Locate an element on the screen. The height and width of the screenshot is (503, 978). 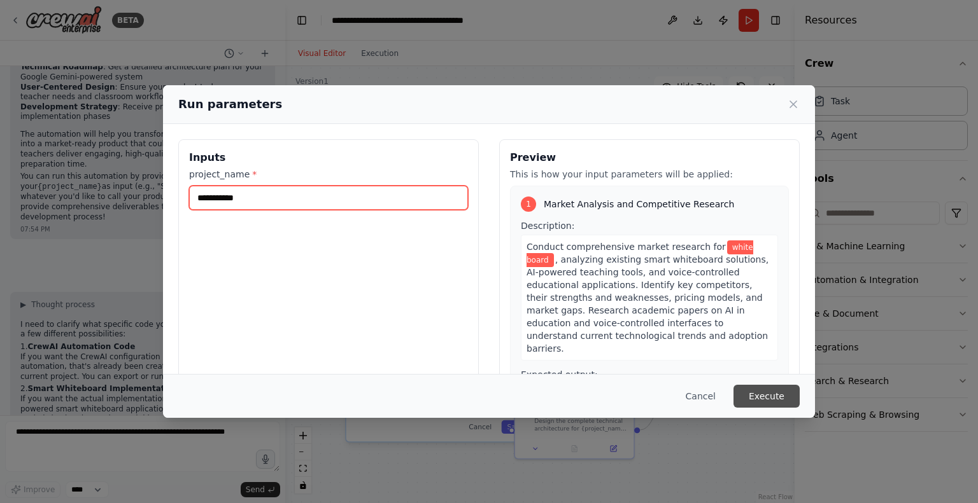
h3: Inputs is located at coordinates (328, 158).